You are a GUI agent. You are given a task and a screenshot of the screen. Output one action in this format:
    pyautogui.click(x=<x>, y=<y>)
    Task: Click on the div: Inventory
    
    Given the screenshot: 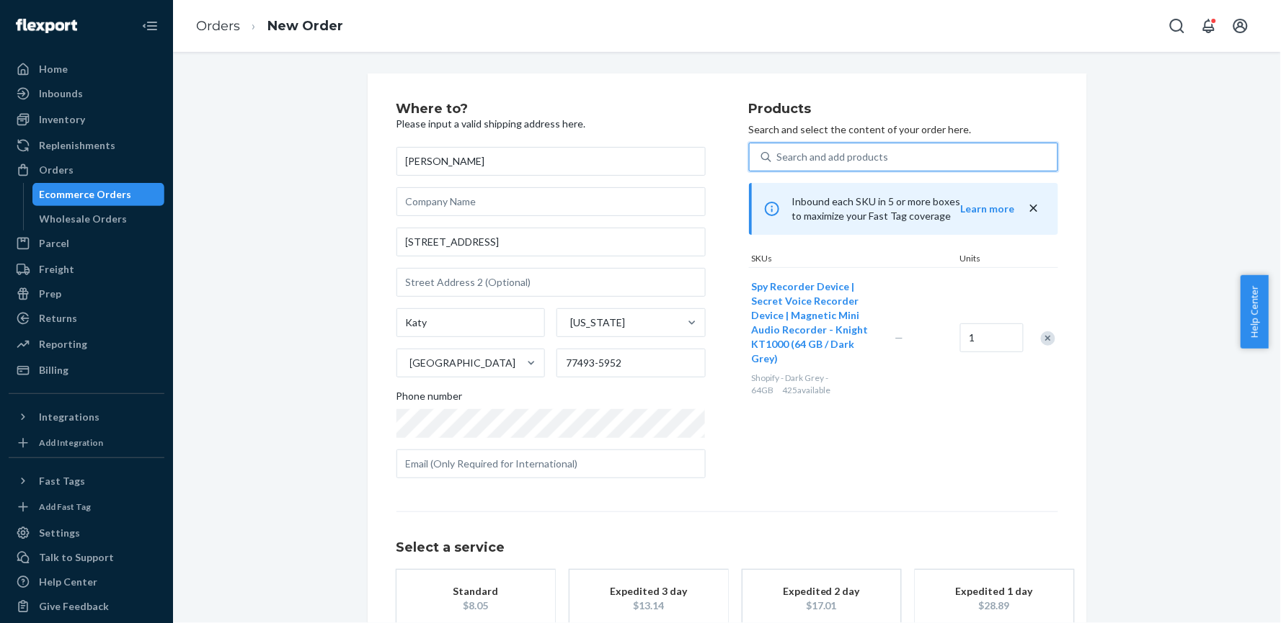 What is the action you would take?
    pyautogui.click(x=62, y=120)
    